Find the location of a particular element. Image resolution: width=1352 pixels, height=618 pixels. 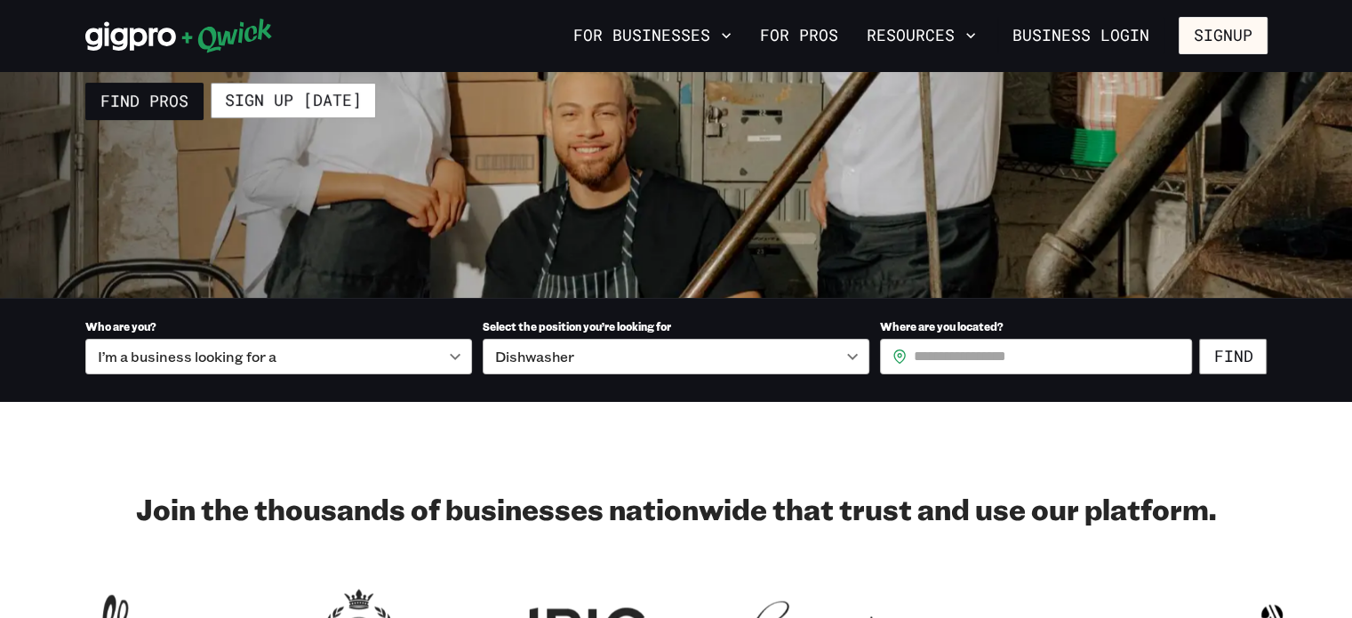

span: Select the position you’re looking for is located at coordinates (577, 326).